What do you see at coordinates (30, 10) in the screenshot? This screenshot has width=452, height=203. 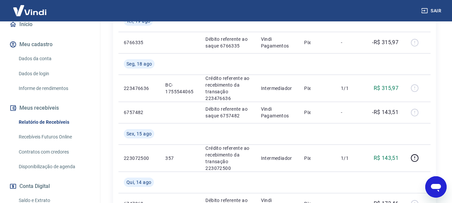 I see `img: Vindi` at bounding box center [30, 10].